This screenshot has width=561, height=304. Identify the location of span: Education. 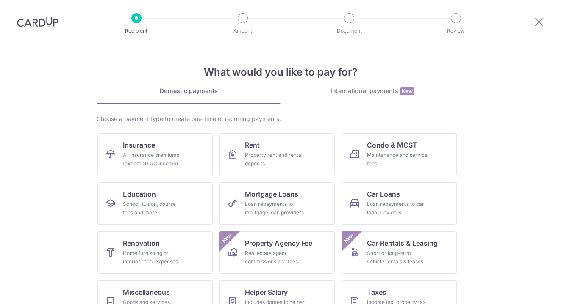
(139, 194).